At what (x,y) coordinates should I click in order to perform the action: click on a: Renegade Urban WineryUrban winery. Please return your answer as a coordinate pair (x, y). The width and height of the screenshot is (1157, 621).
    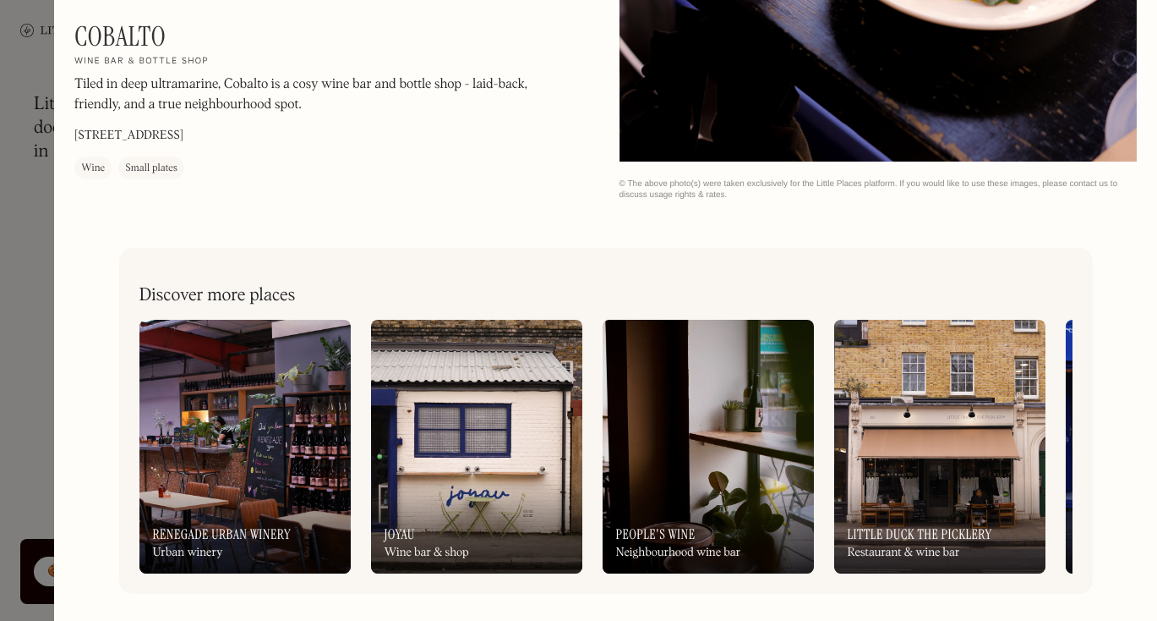
    Looking at the image, I should click on (245, 446).